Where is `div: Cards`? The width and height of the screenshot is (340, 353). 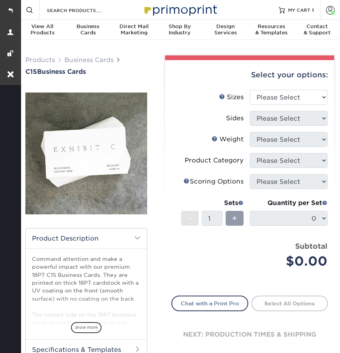
div: Cards is located at coordinates (88, 30).